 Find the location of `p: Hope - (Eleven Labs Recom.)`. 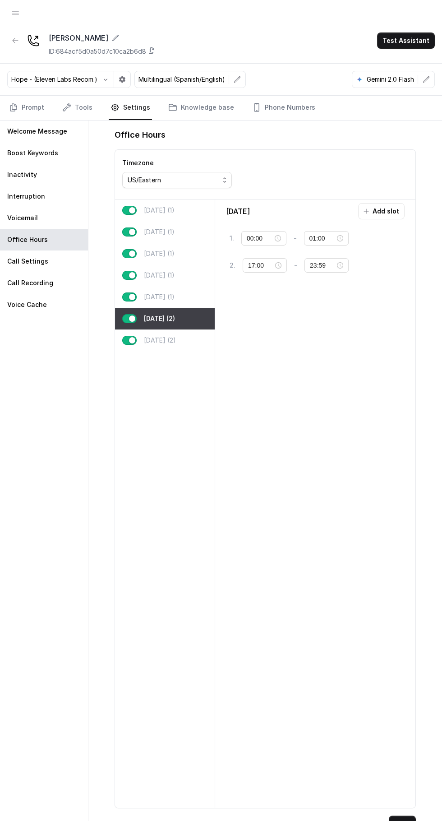

p: Hope - (Eleven Labs Recom.) is located at coordinates (54, 79).